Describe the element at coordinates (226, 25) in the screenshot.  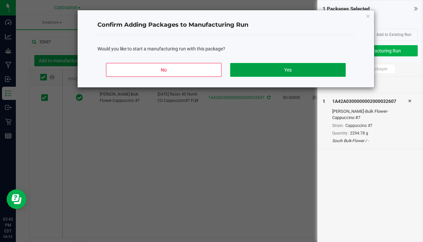
I see `h4: Confirm Adding Packages to Manufacturing Run` at that location.